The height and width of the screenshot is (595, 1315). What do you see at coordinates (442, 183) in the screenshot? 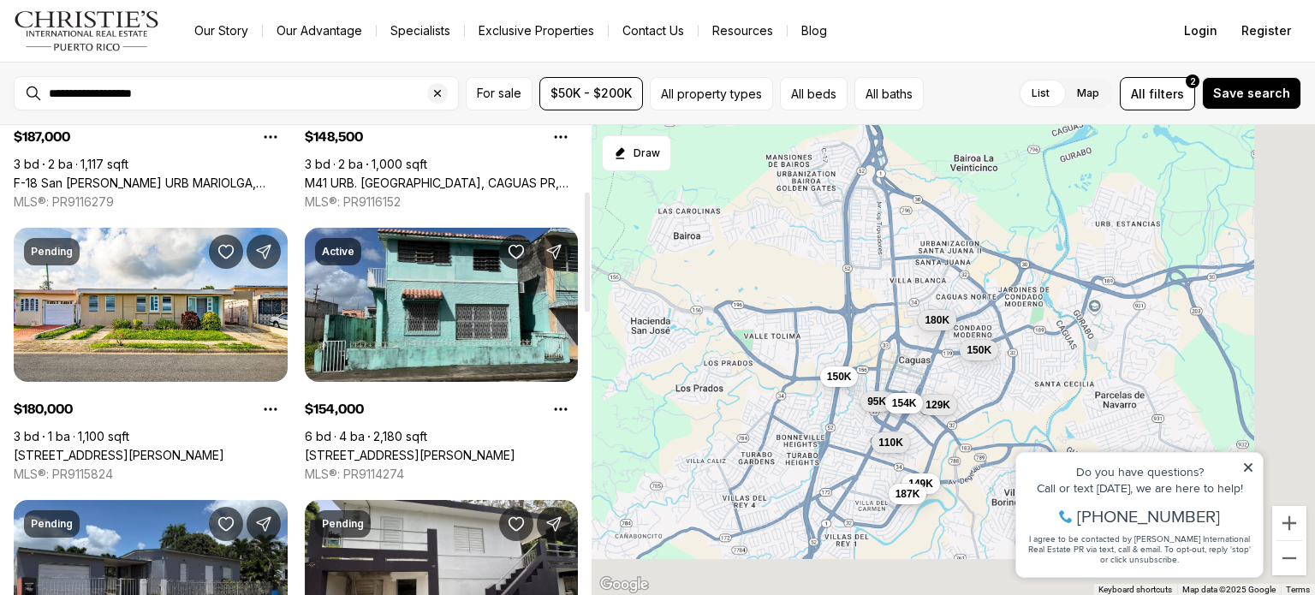
I see `a: M41 URB. MARIOLGA, CAGUAS PR, 00725` at bounding box center [442, 183].